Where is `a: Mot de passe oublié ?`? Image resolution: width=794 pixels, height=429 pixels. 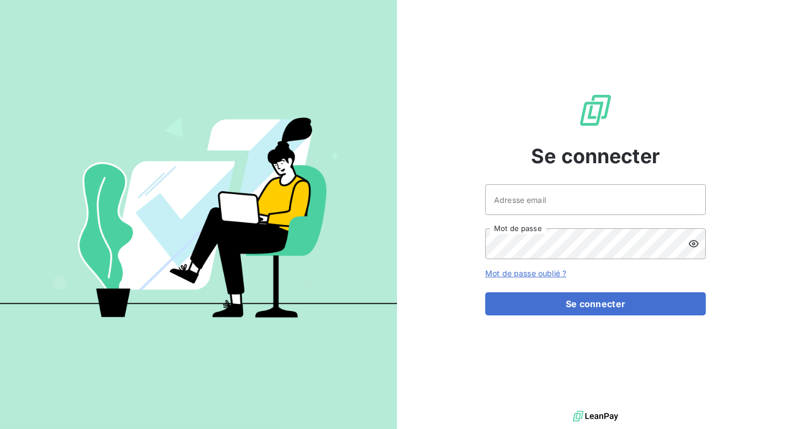
a: Mot de passe oublié ? is located at coordinates (525, 273).